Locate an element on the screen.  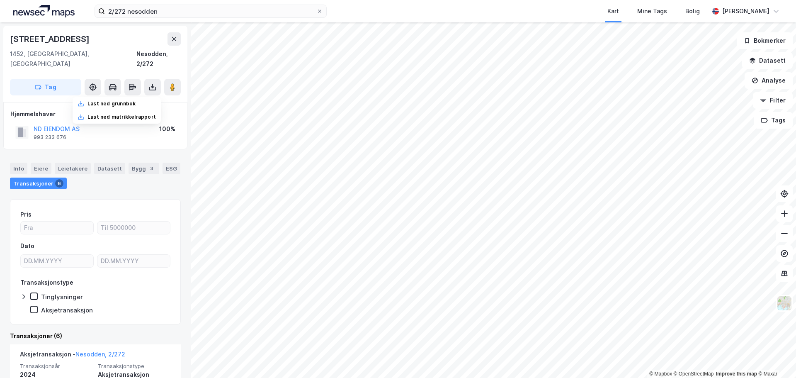
div: Transaksjoner (6) is located at coordinates (95, 336).